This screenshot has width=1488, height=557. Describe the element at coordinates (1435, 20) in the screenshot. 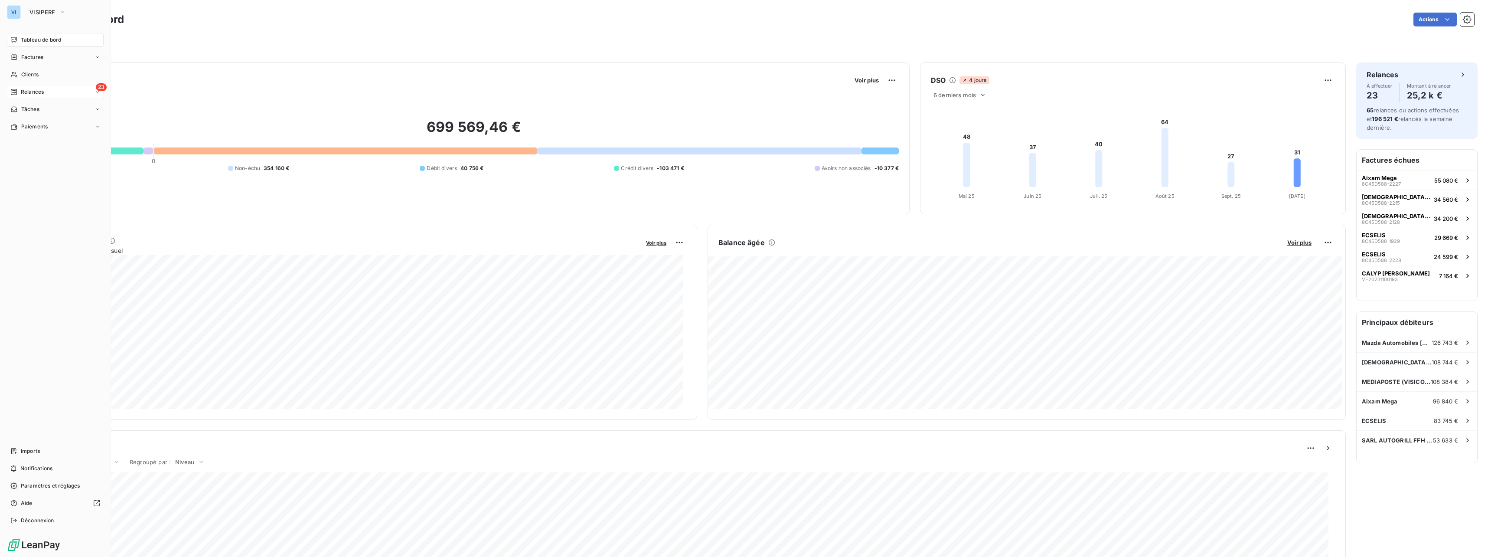

I see `button: Actions` at that location.